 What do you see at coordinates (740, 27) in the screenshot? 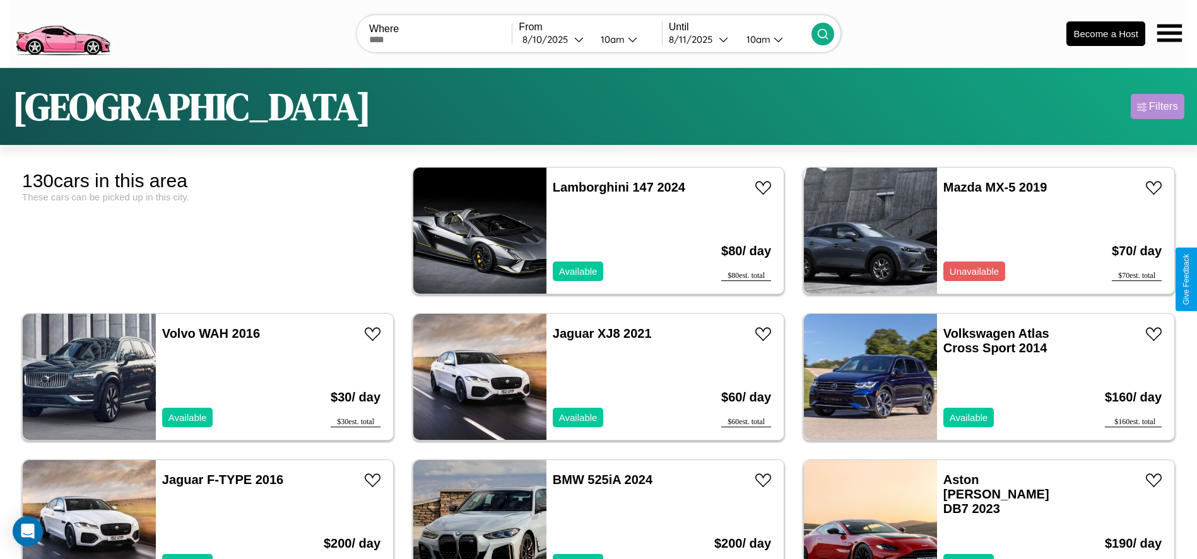
I see `label: Until` at bounding box center [740, 27].